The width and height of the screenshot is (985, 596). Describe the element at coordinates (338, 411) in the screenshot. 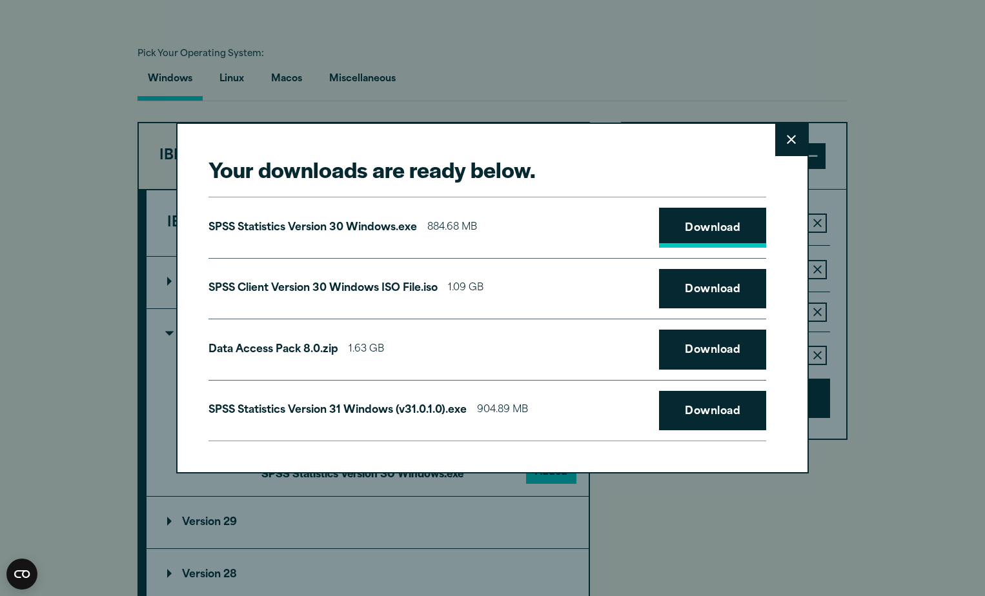

I see `p: SPSS Statistics Version 31 Windows (v31.0.1.0).exe` at that location.